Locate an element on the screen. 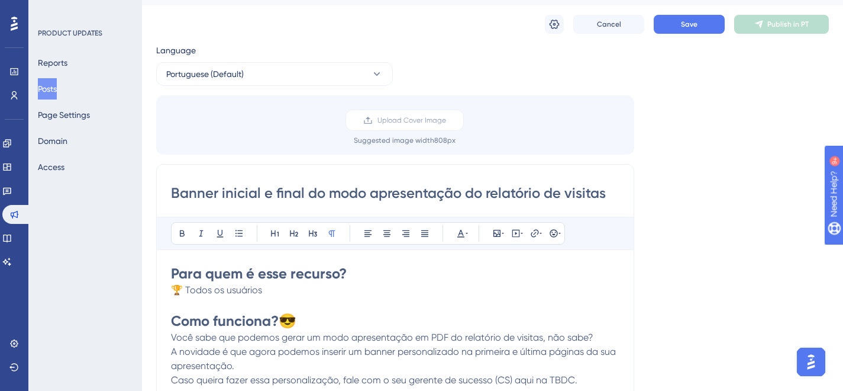  button: Domain is located at coordinates (53, 141).